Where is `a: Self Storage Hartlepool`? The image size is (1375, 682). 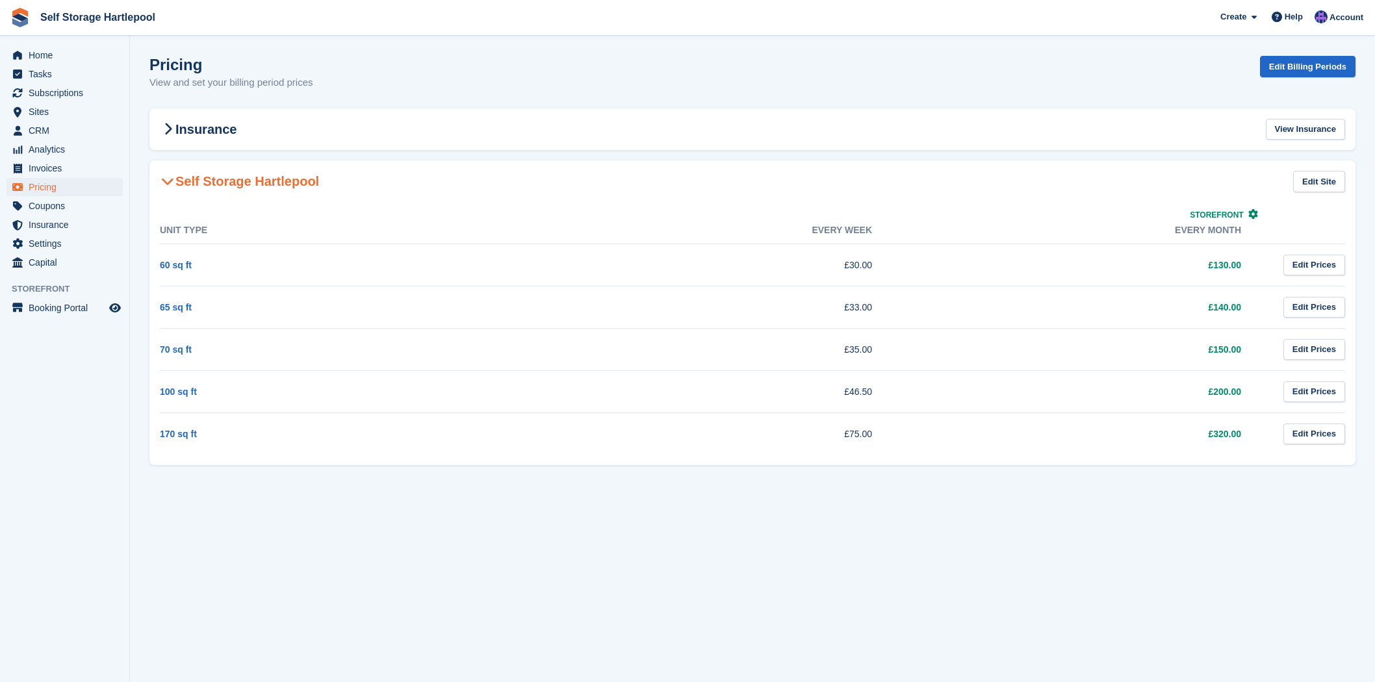 a: Self Storage Hartlepool is located at coordinates (97, 17).